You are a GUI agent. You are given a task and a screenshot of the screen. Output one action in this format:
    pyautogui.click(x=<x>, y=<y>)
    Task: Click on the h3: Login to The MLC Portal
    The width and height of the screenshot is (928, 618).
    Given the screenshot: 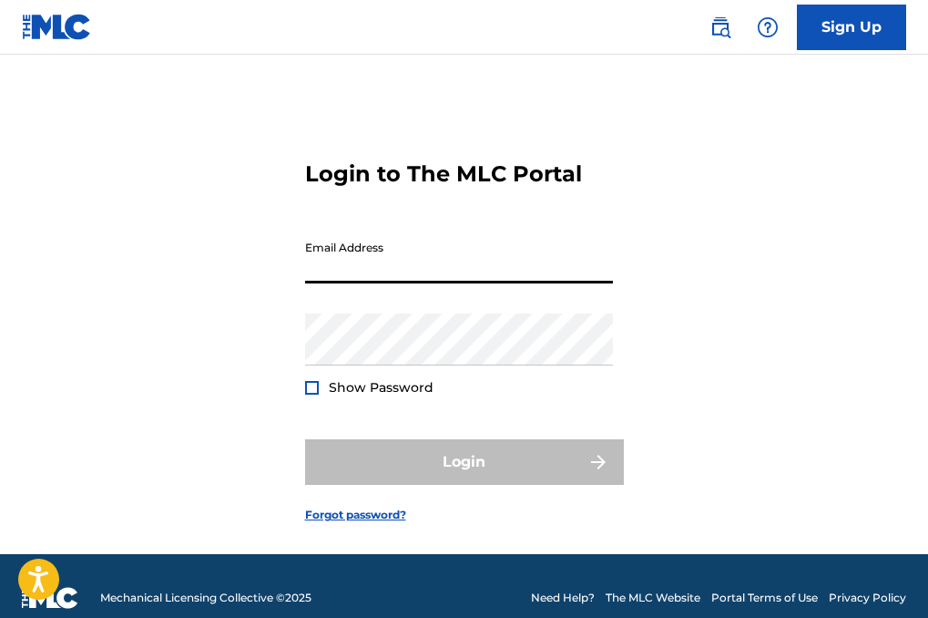 What is the action you would take?
    pyautogui.click(x=444, y=174)
    